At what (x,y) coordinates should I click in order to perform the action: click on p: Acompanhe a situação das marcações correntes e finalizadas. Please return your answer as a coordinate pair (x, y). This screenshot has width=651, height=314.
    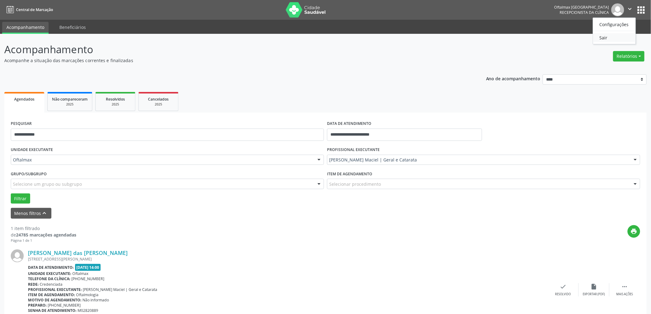
    Looking at the image, I should click on (229, 60).